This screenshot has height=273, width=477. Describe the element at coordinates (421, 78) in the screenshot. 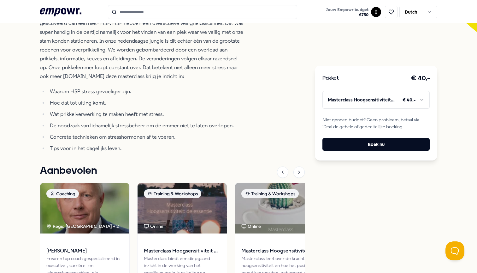

I see `h3: € 40,-` at that location.